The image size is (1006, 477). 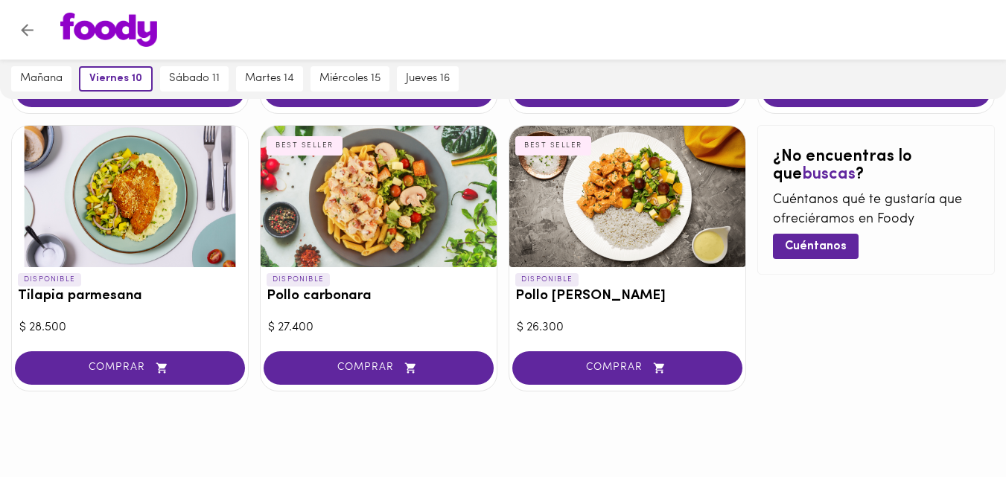 What do you see at coordinates (378, 296) in the screenshot?
I see `h3: Pollo carbonara` at bounding box center [378, 296].